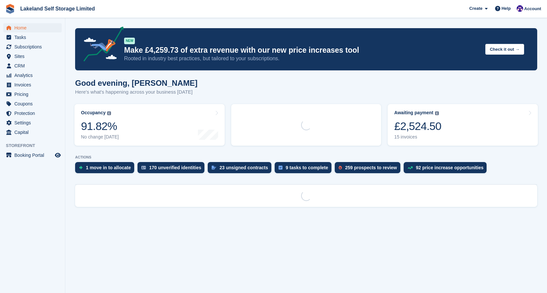 This screenshot has height=293, width=547. I want to click on a: 92 price increase opportunities, so click(447, 169).